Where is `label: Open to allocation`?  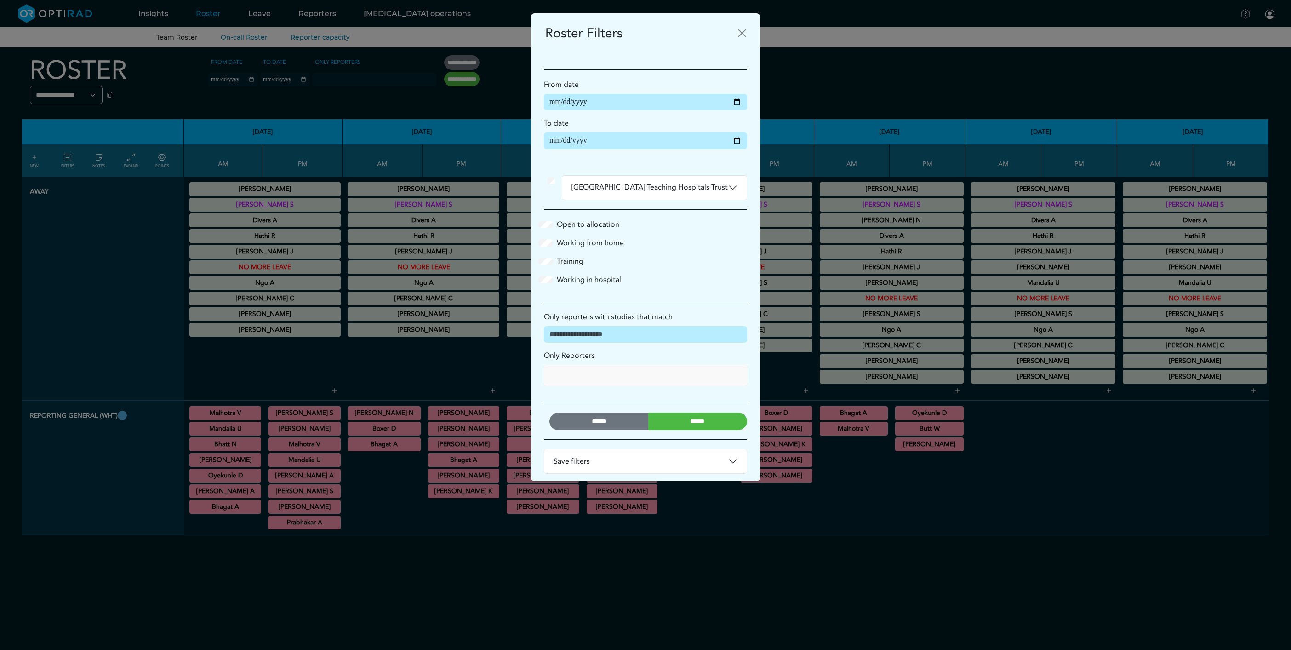
label: Open to allocation is located at coordinates (588, 224).